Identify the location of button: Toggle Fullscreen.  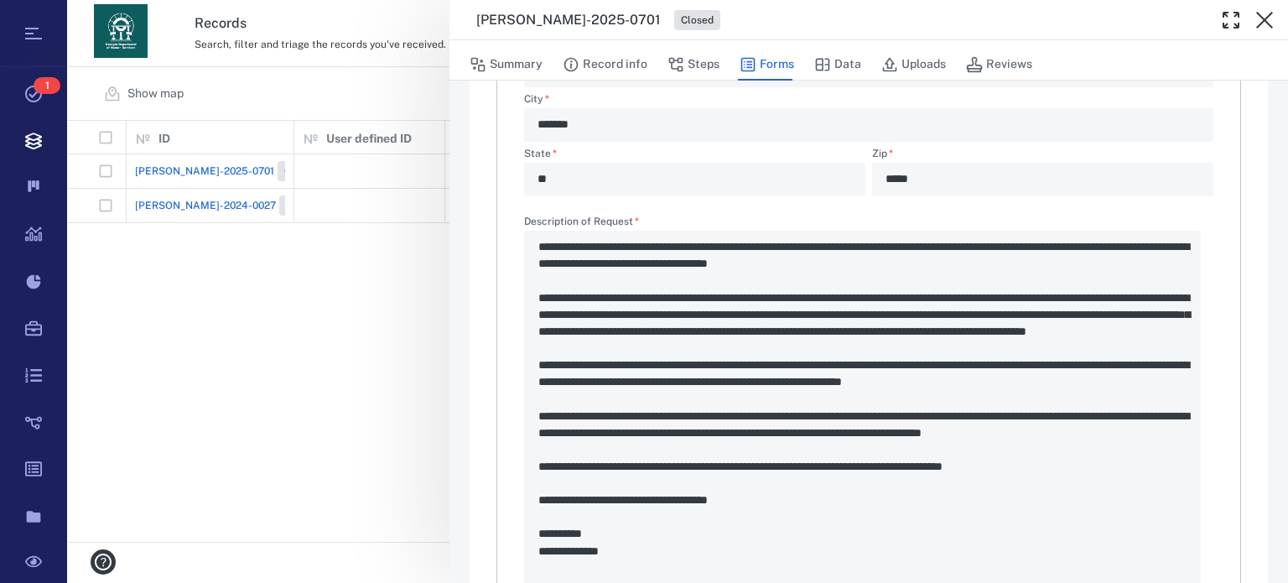
(1231, 20).